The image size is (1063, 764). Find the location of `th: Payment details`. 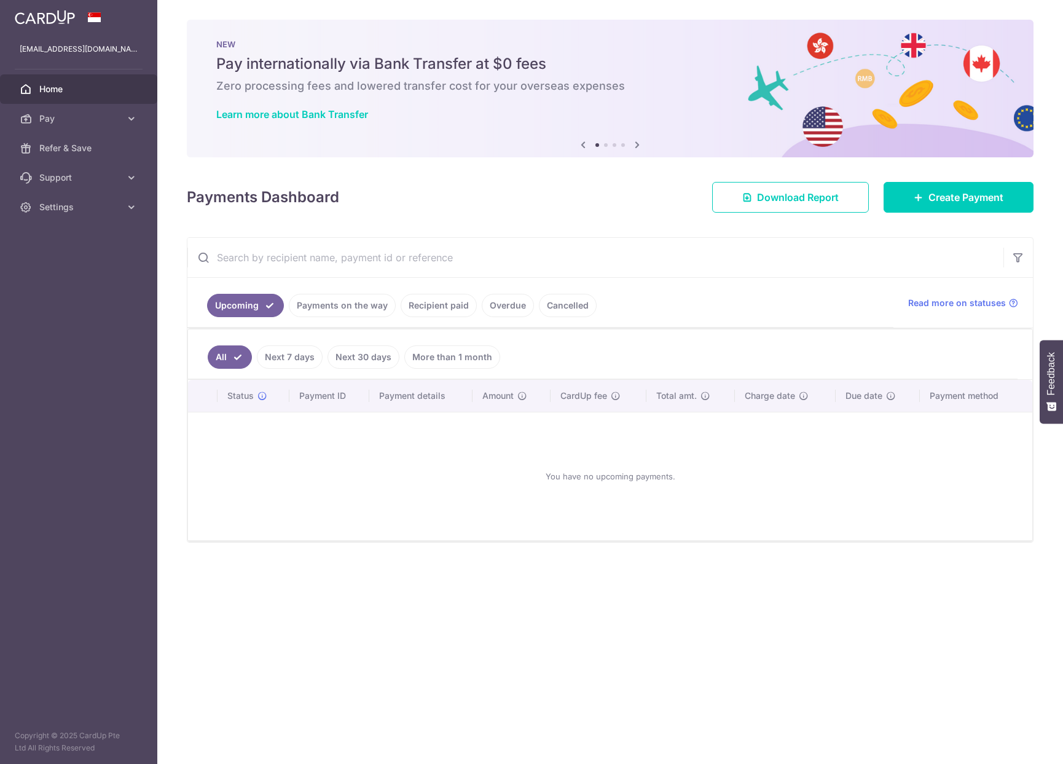

th: Payment details is located at coordinates (421, 396).